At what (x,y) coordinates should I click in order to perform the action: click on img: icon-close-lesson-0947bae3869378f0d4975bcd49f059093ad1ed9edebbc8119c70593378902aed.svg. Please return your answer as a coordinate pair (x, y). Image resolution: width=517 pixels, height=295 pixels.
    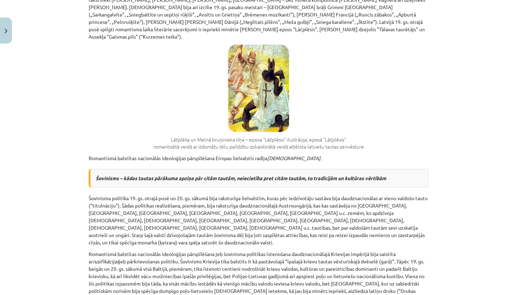
    Looking at the image, I should click on (6, 31).